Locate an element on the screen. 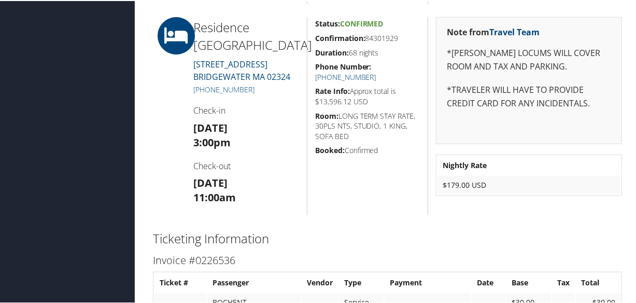 This screenshot has height=303, width=636. strong: Note from is located at coordinates (493, 31).